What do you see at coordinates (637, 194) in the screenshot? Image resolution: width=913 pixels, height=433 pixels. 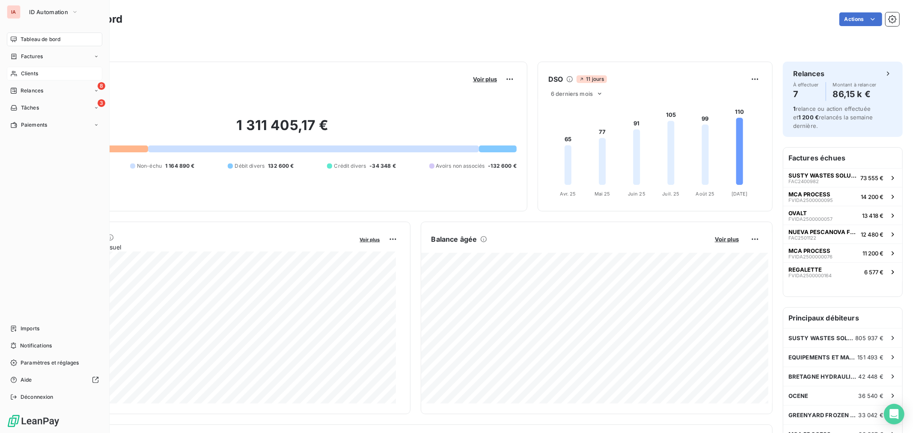 I see `tspan: Juin 25` at bounding box center [637, 194].